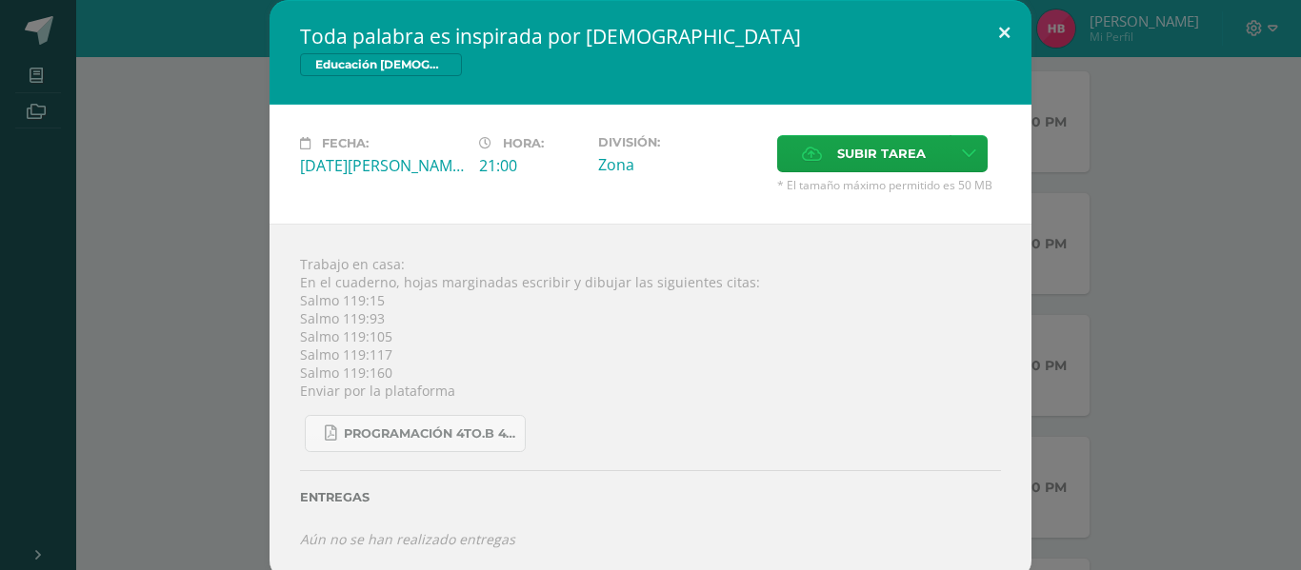 The width and height of the screenshot is (1301, 570). What do you see at coordinates (881, 153) in the screenshot?
I see `span: Subir tarea` at bounding box center [881, 153].